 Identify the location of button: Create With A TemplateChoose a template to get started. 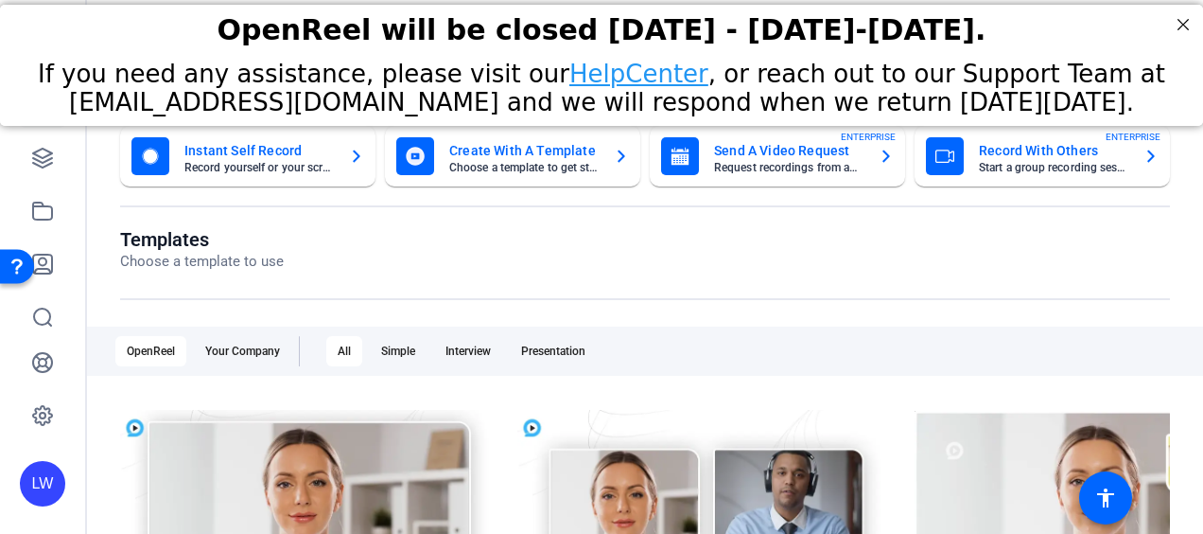
(513, 156).